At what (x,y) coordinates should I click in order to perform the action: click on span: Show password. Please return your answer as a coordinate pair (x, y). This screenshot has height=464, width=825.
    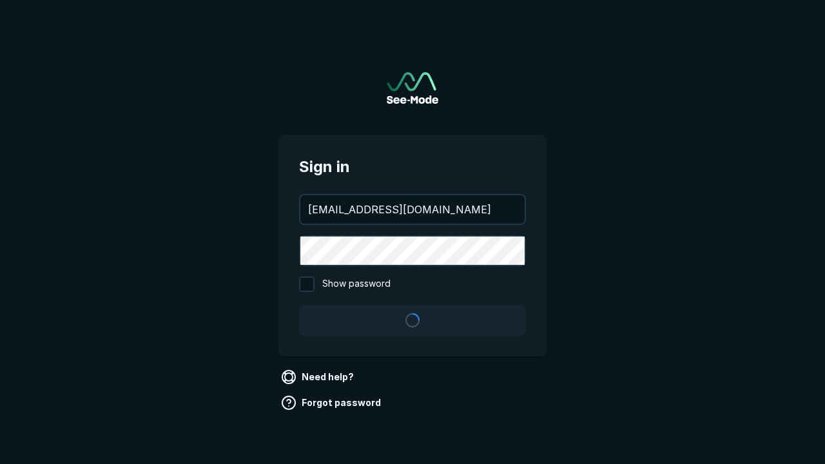
    Looking at the image, I should click on (356, 284).